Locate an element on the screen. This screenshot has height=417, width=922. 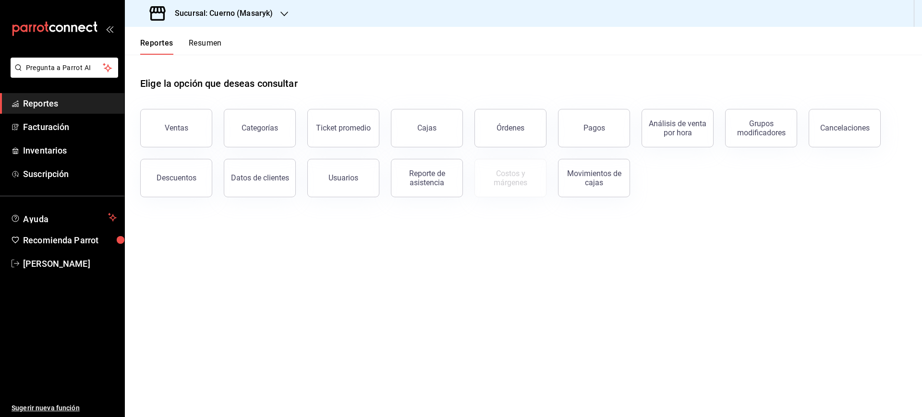
button: Reportes is located at coordinates (157, 47).